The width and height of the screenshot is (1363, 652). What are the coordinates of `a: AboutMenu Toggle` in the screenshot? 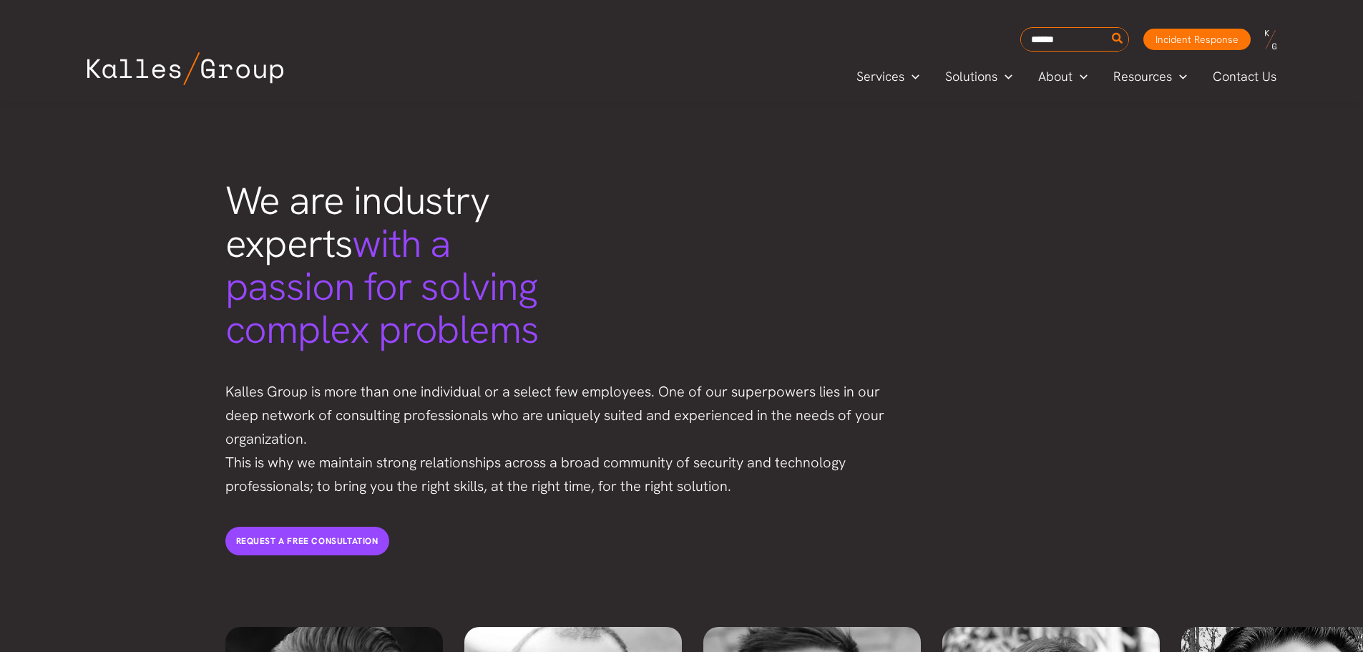 It's located at (1062, 77).